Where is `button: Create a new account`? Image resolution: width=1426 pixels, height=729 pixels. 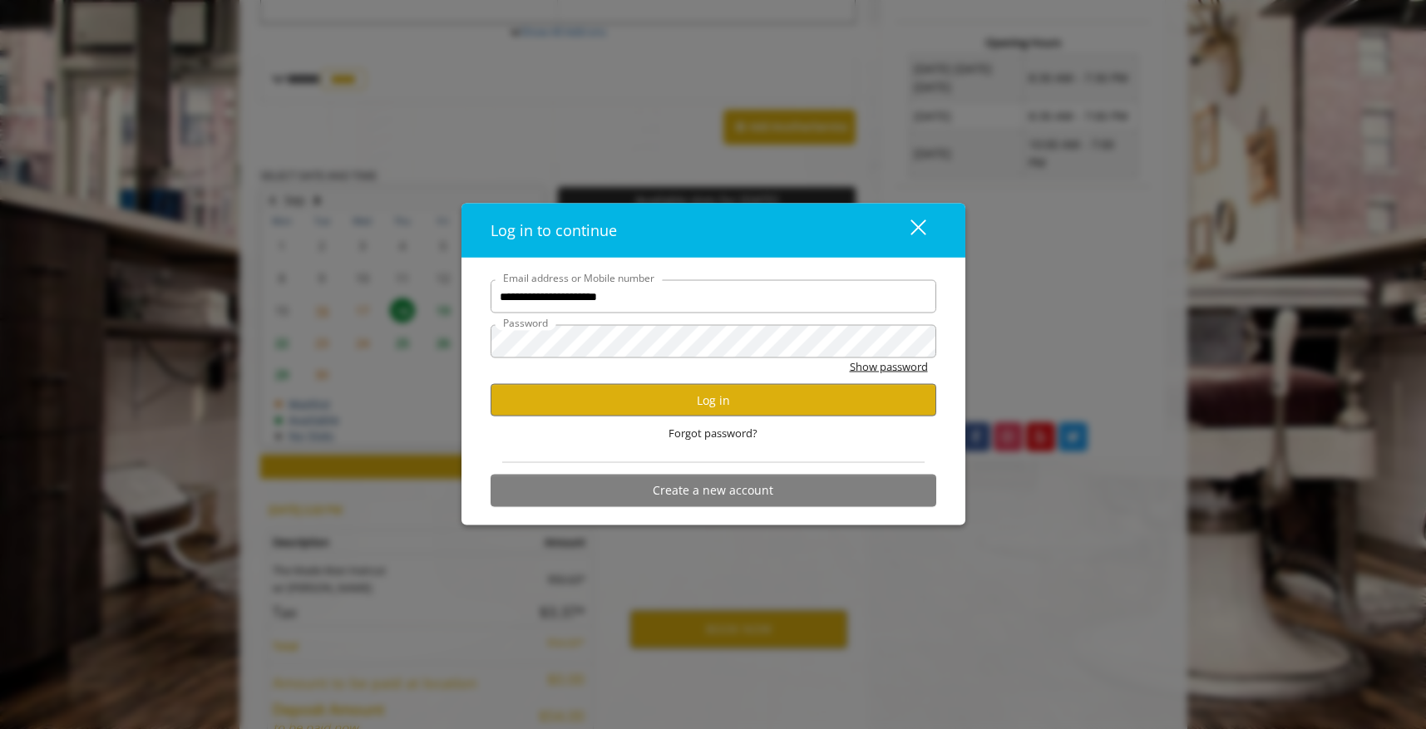
button: Create a new account is located at coordinates (714, 490).